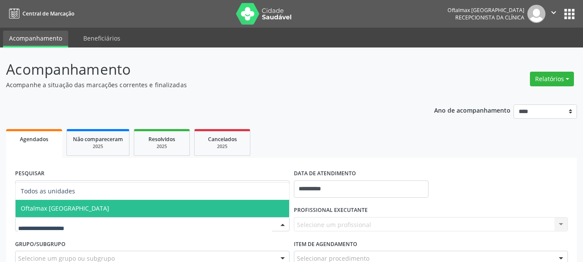 The image size is (583, 262). What do you see at coordinates (34, 139) in the screenshot?
I see `span: Agendados` at bounding box center [34, 139].